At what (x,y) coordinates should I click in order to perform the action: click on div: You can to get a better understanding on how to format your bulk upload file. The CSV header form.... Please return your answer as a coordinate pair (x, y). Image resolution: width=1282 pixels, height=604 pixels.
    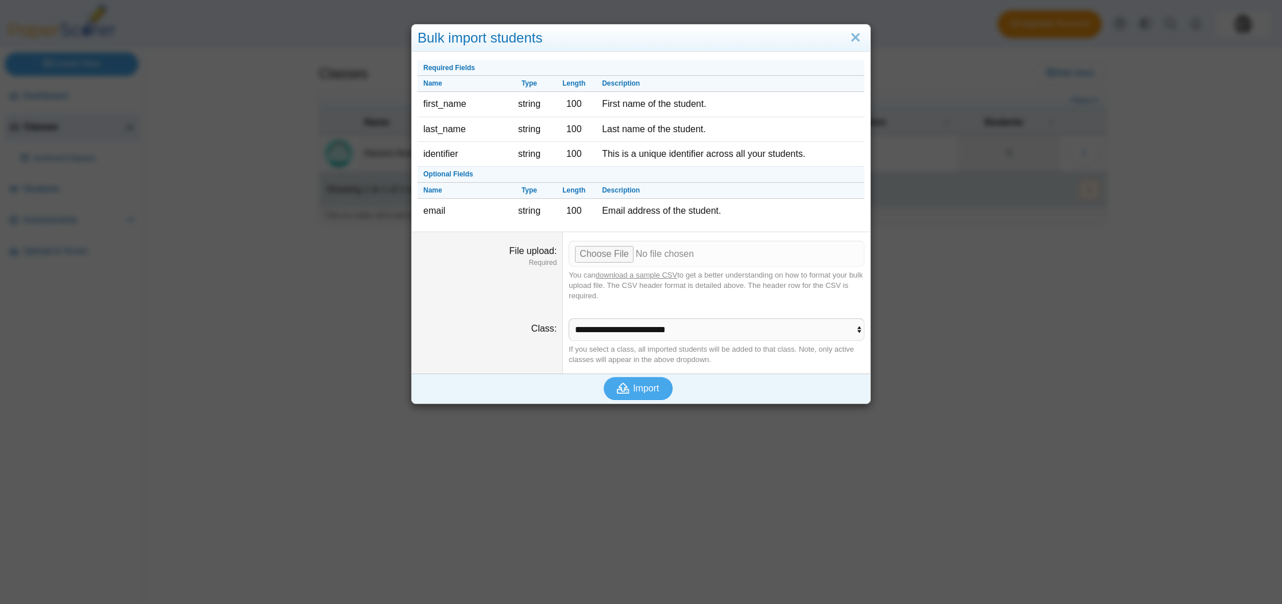
    Looking at the image, I should click on (716, 285).